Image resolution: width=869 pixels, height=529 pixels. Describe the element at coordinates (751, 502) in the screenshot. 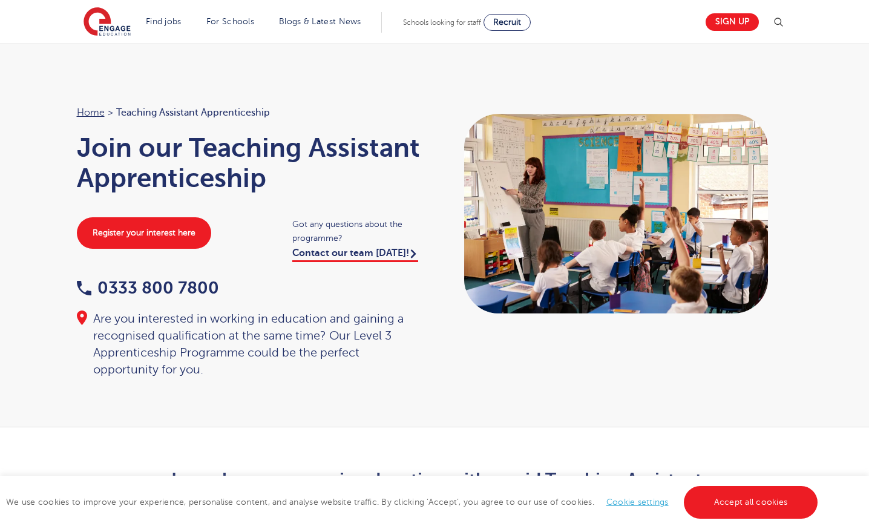

I see `a: Accept all cookies` at that location.